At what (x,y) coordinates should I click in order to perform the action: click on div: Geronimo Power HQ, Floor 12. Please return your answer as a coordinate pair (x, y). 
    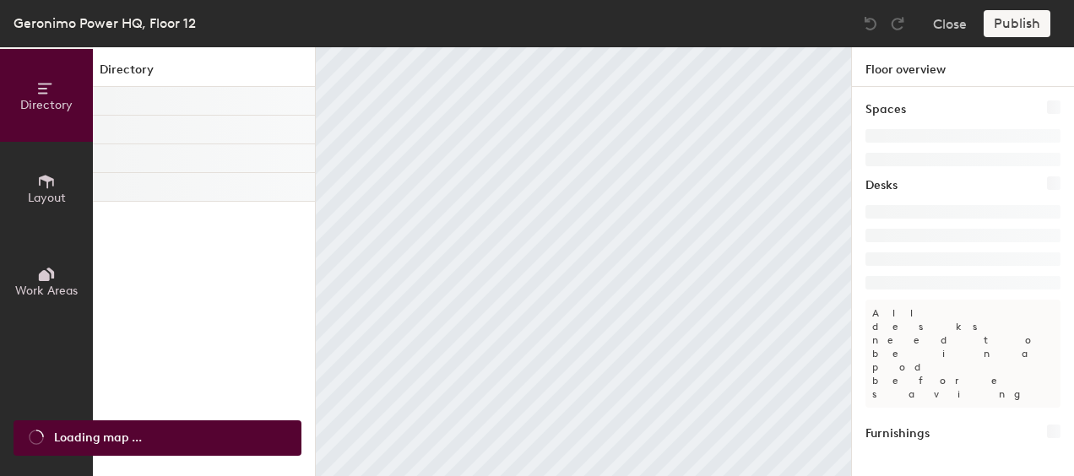
    Looking at the image, I should click on (105, 23).